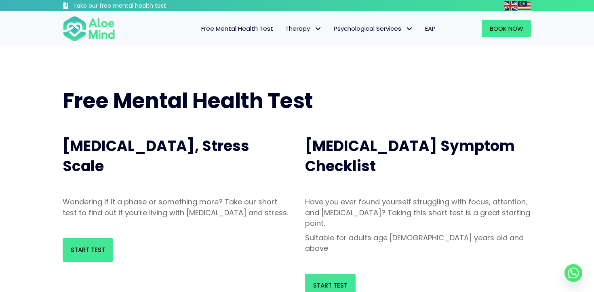  What do you see at coordinates (431, 29) in the screenshot?
I see `a: EAP` at bounding box center [431, 29].